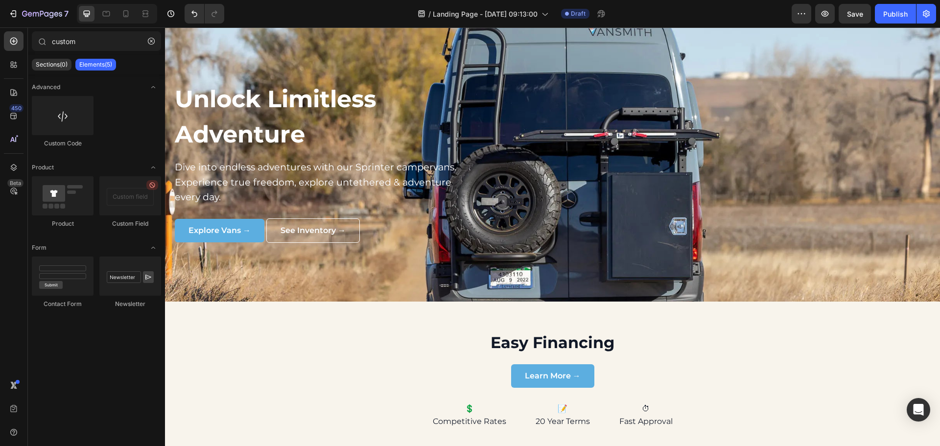  Describe the element at coordinates (39, 248) in the screenshot. I see `span: Form` at that location.